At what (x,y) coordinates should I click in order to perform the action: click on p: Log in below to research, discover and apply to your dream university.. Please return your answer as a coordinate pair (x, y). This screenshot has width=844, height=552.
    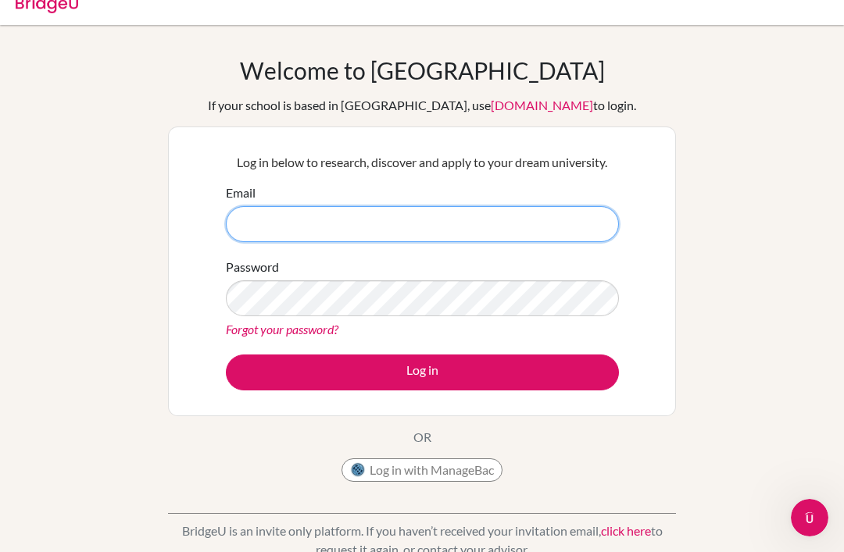
    Looking at the image, I should click on (422, 163).